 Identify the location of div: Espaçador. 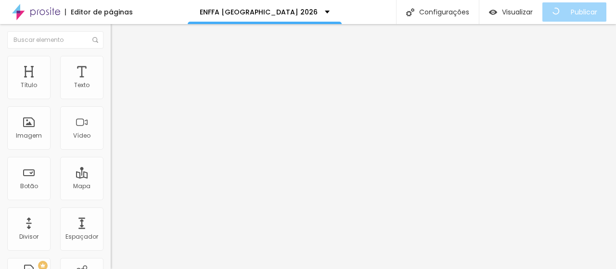
(82, 237).